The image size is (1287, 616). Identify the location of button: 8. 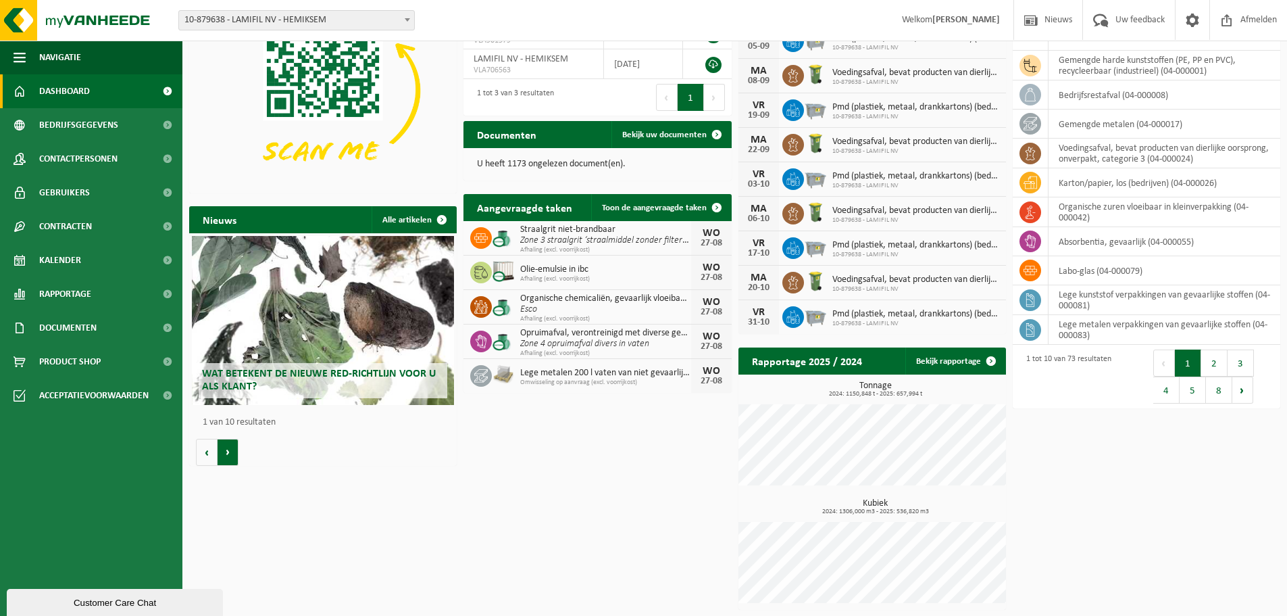
(1219, 390).